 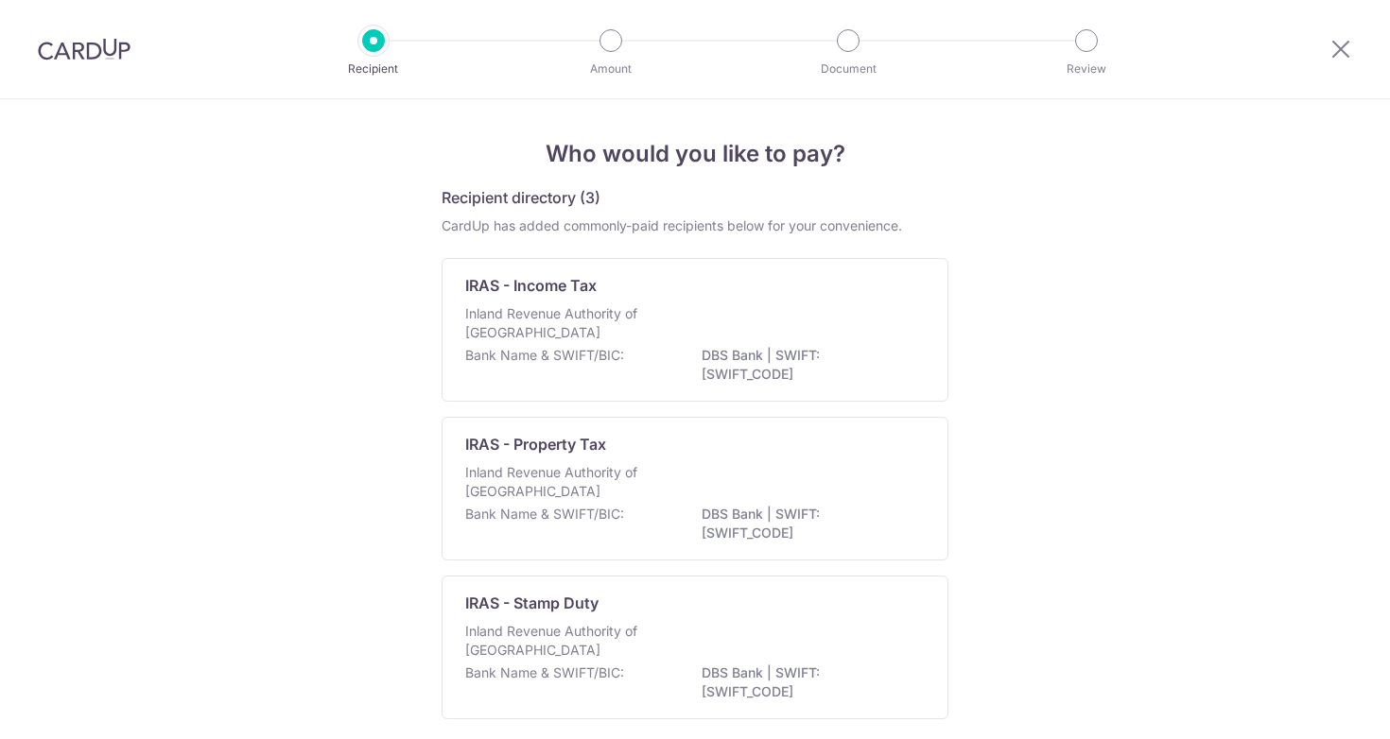 I want to click on img: CardUp, so click(x=84, y=49).